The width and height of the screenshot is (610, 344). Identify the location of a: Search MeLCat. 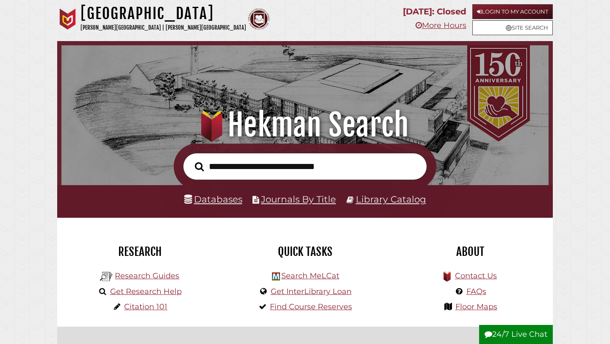
(310, 276).